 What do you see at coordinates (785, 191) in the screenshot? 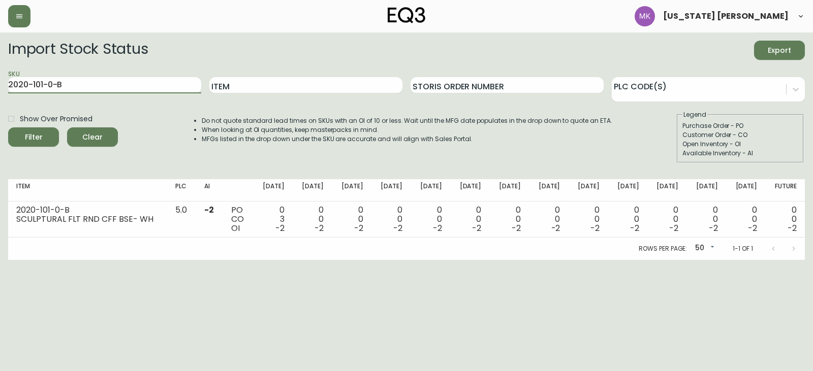
I see `th: Future` at bounding box center [785, 191].